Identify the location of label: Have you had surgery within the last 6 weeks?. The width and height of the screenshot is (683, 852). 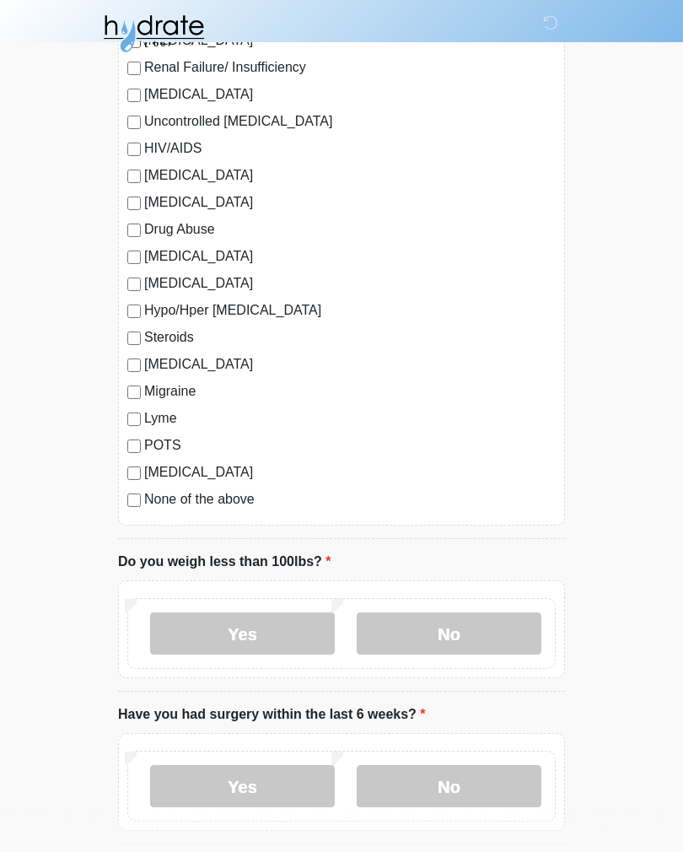
(272, 715).